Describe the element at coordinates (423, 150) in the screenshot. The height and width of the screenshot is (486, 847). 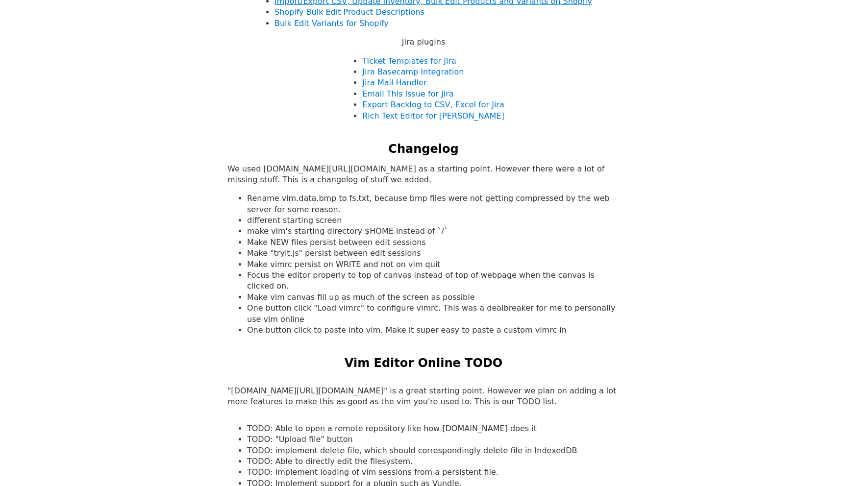
I see `h2: Changelog` at that location.